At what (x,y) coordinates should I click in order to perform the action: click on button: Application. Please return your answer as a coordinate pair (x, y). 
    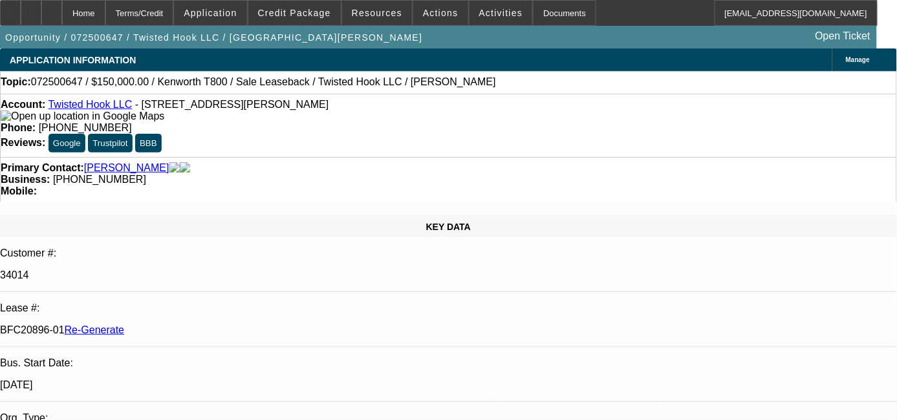
    Looking at the image, I should click on (210, 13).